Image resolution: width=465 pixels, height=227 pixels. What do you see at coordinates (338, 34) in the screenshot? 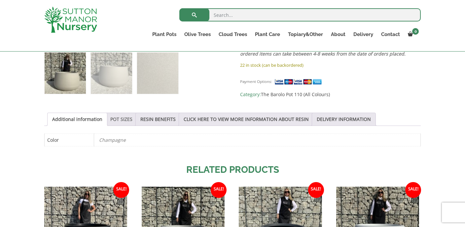
I see `a: About` at bounding box center [338, 34].